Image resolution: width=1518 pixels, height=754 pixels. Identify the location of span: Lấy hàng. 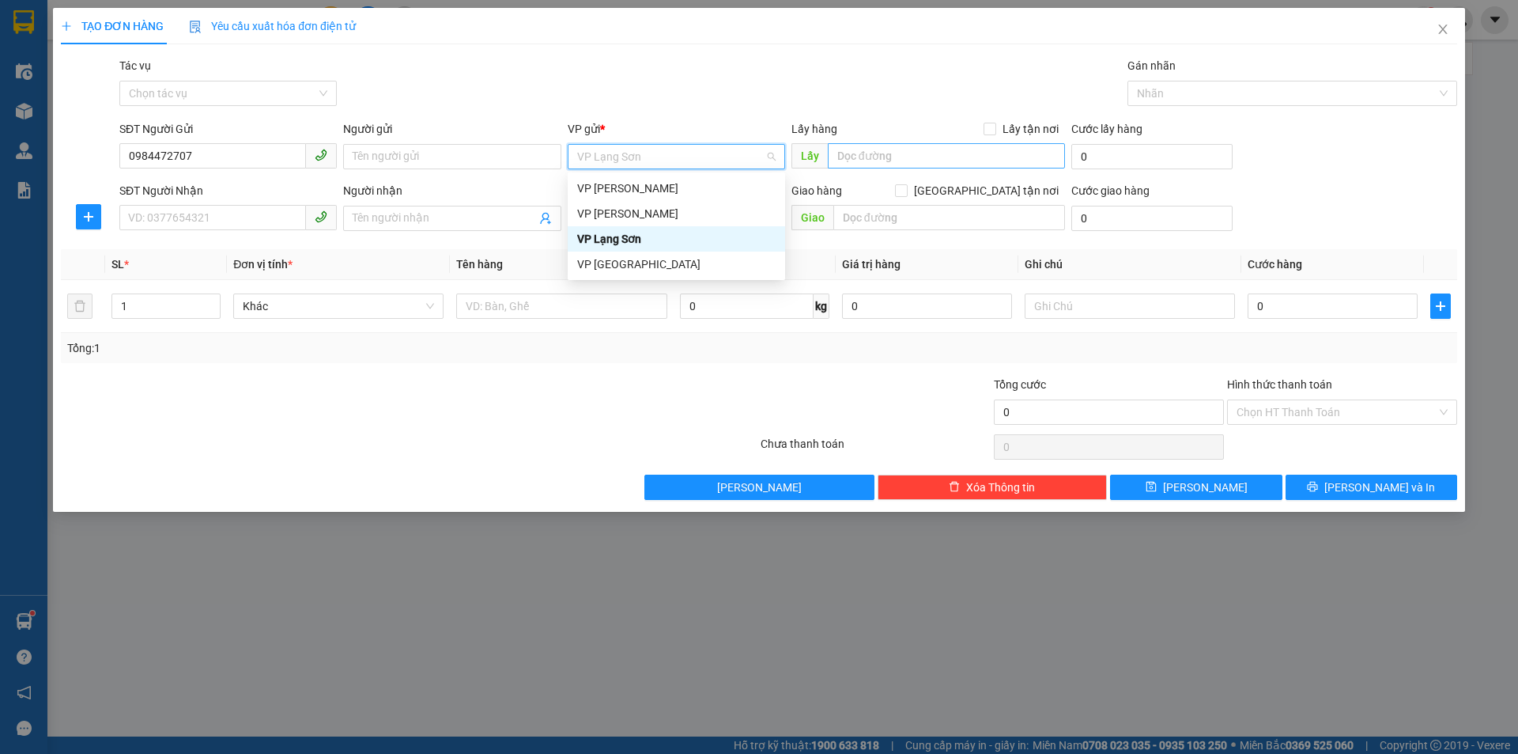
(814, 129).